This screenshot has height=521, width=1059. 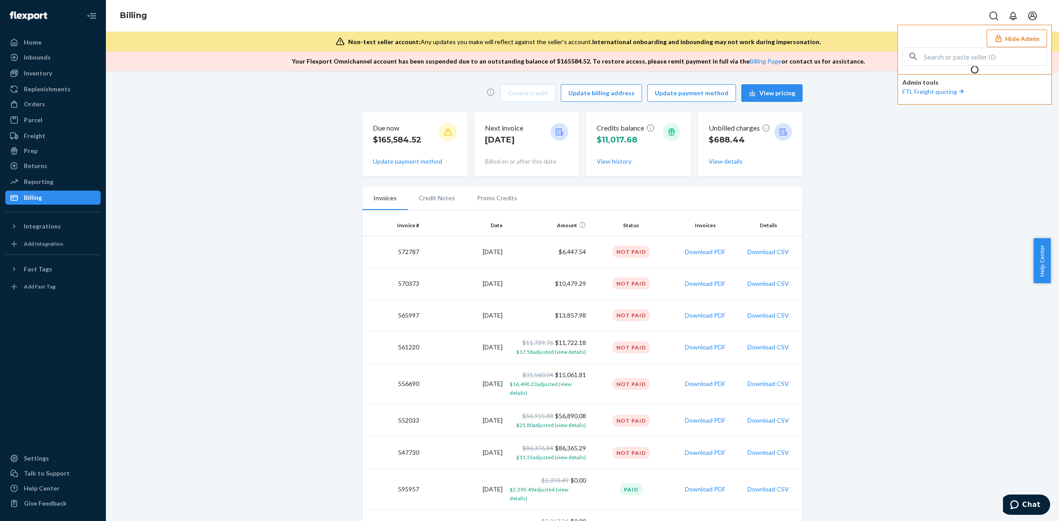 I want to click on a: FTL Freight quoting, so click(x=934, y=91).